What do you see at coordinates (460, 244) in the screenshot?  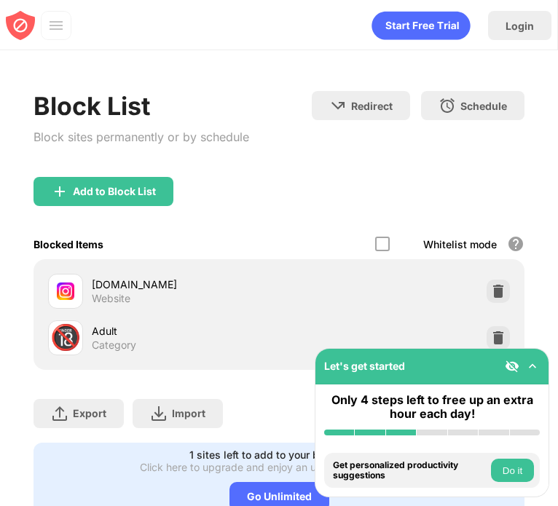 I see `div: Whitelist mode` at bounding box center [460, 244].